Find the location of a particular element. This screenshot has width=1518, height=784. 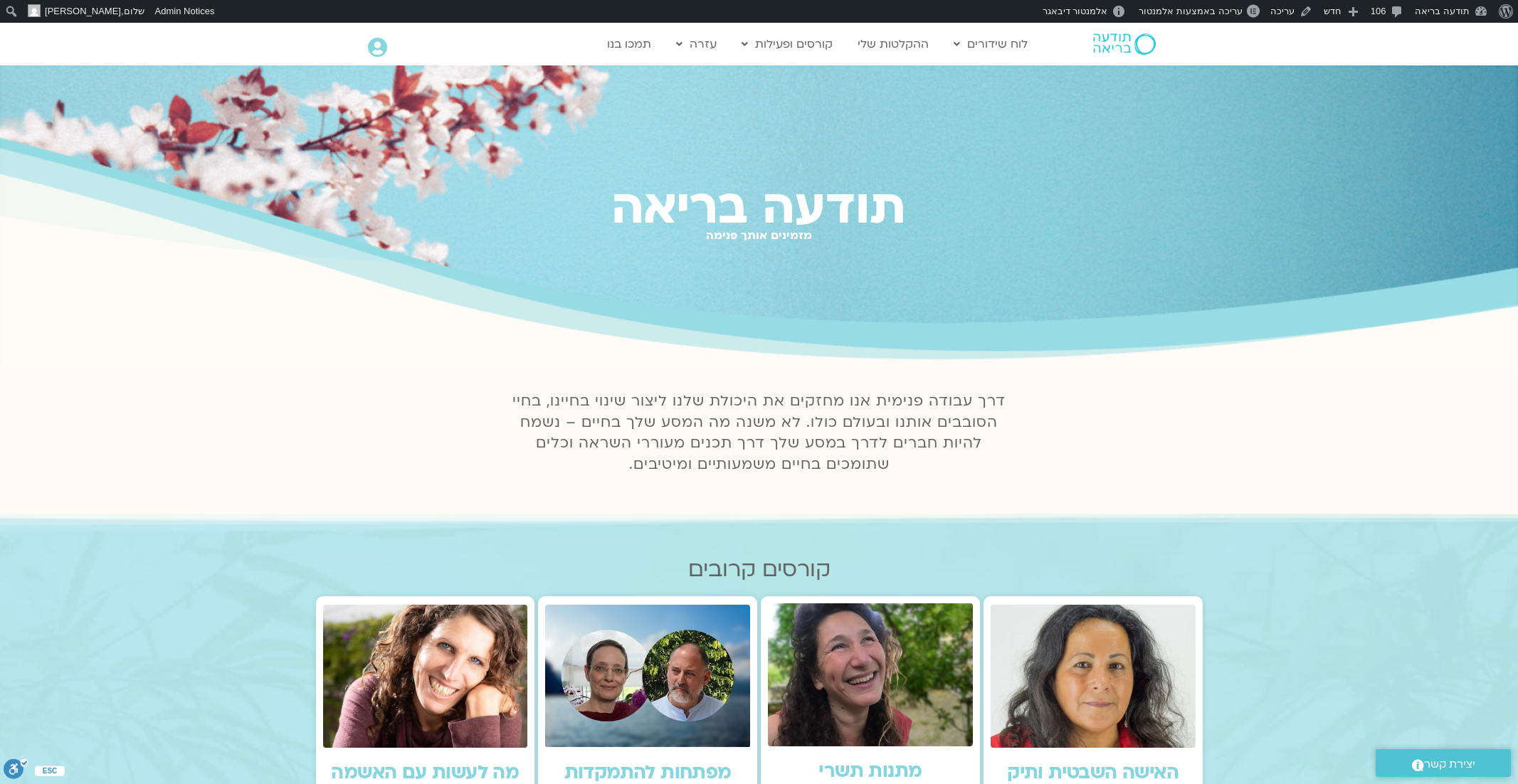

a: יצירת קשר is located at coordinates (1443, 762).